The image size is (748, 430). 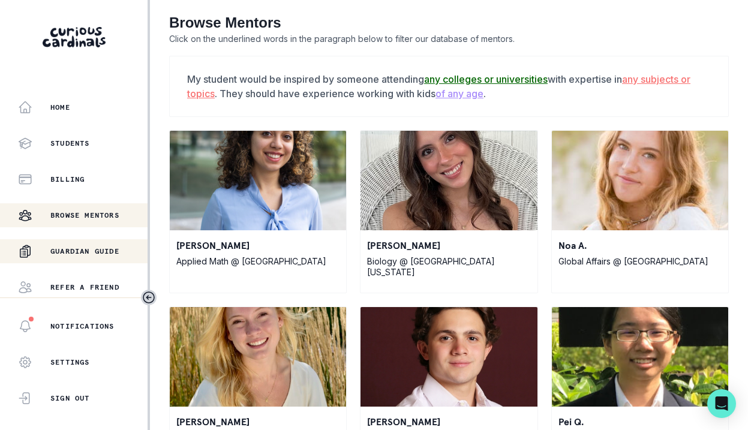 What do you see at coordinates (640, 181) in the screenshot?
I see `img: Noa A.'s profile photo` at bounding box center [640, 181].